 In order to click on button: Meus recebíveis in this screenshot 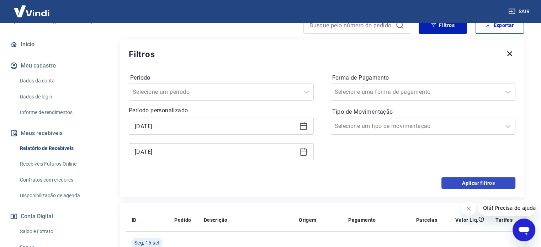, I will do `click(53, 133)`.